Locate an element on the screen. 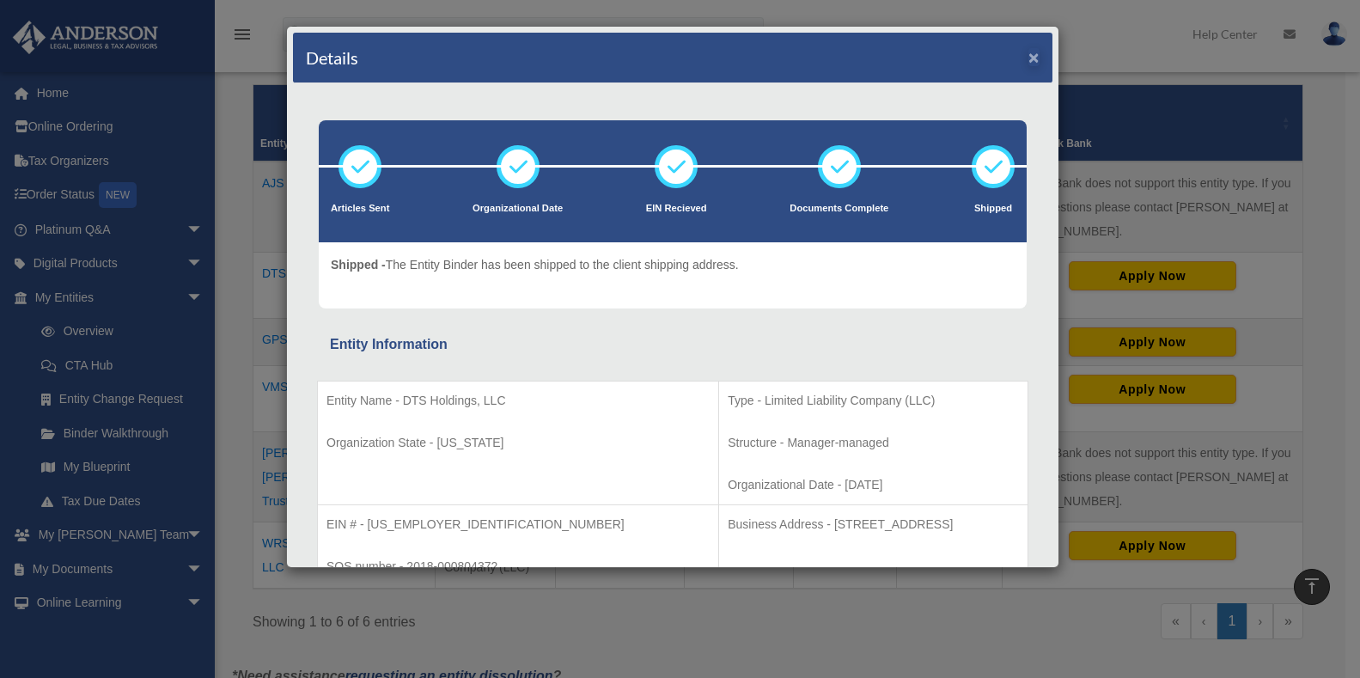  p: The Entity Binder has been shipped to the client shipping address. is located at coordinates (534, 265).